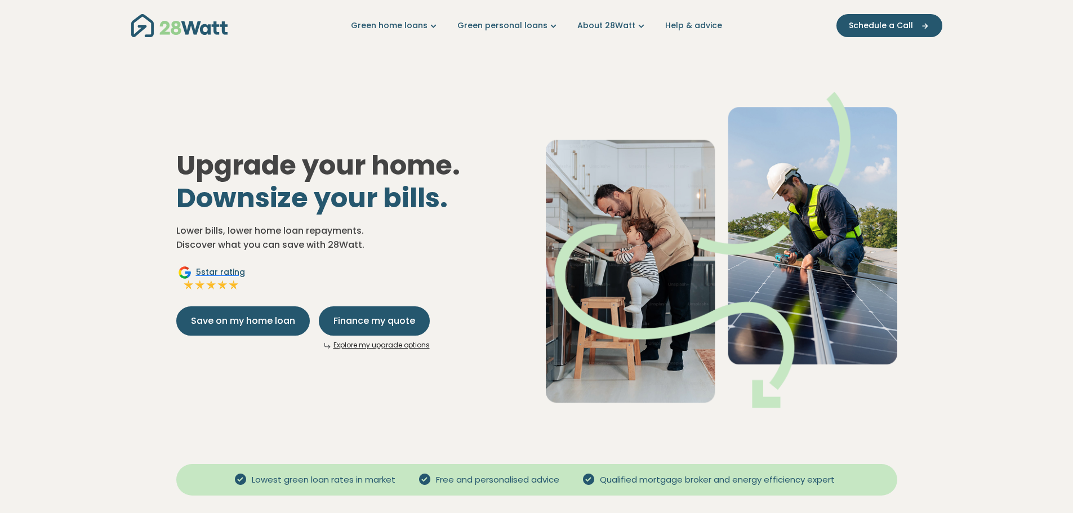 The width and height of the screenshot is (1073, 513). Describe the element at coordinates (395, 25) in the screenshot. I see `a: Green home loans` at that location.